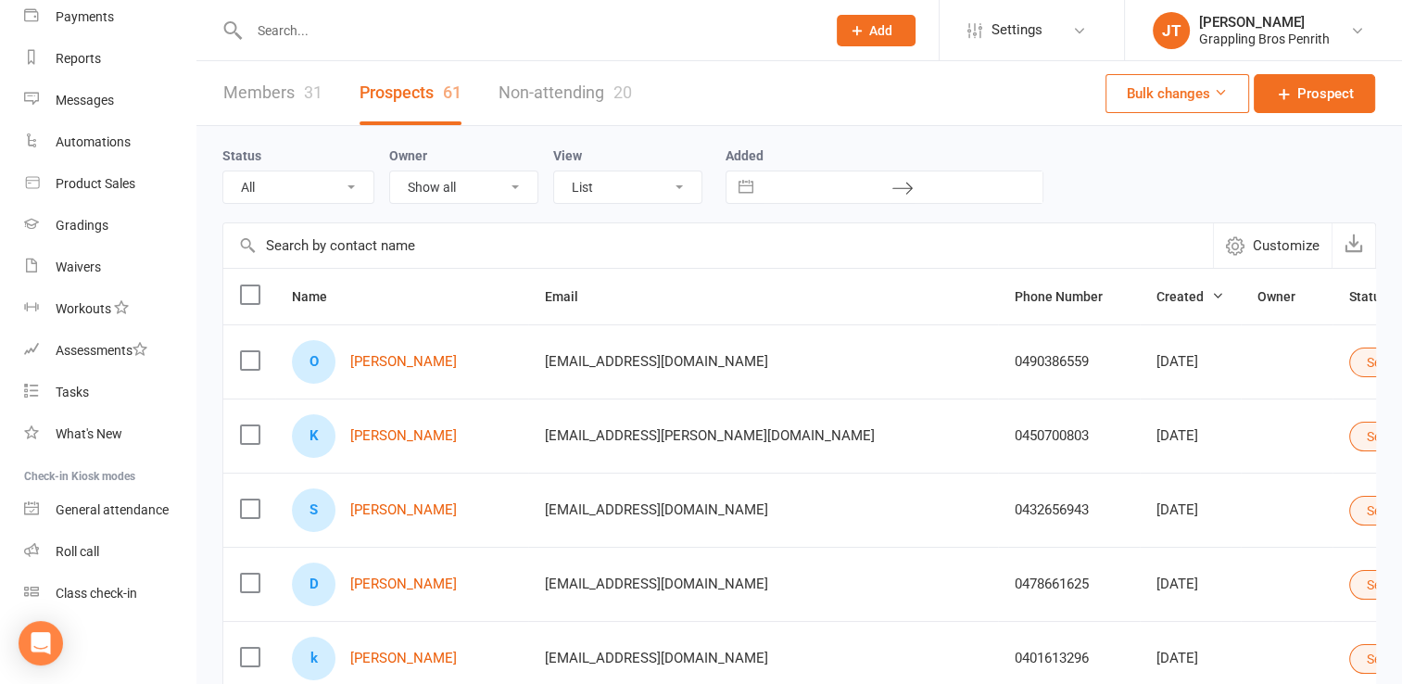  What do you see at coordinates (109, 184) in the screenshot?
I see `a: Product Sales` at bounding box center [109, 184].